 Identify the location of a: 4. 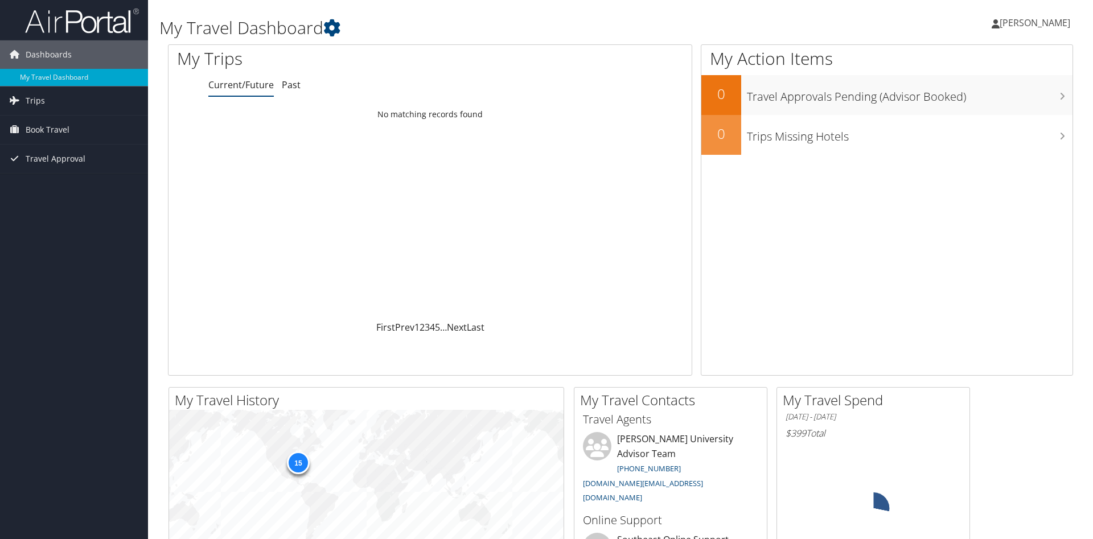
(432, 327).